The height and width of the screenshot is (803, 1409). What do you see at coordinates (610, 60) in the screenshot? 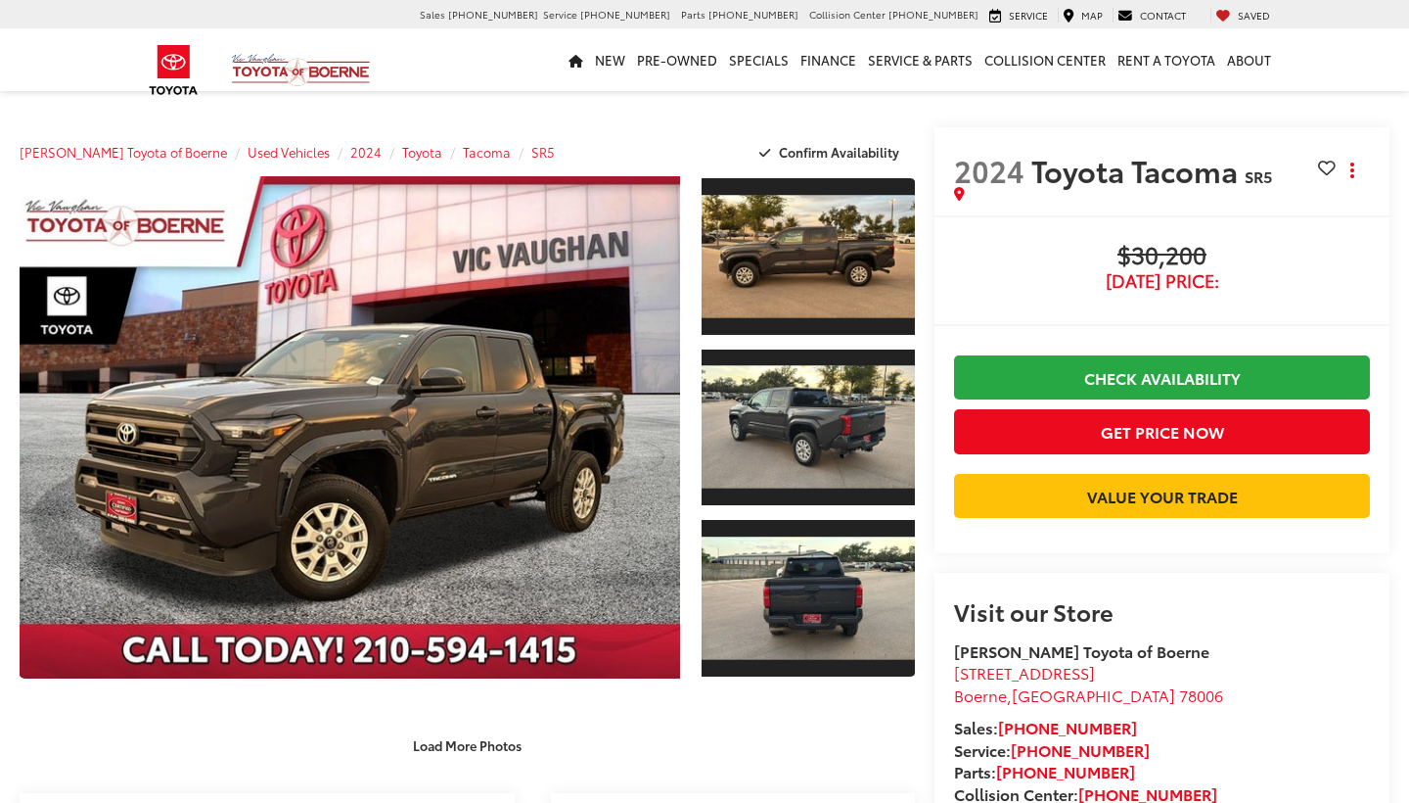
I see `a: New` at bounding box center [610, 60].